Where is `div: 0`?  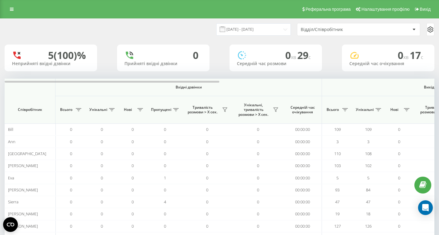
div: 0 is located at coordinates (195, 55).